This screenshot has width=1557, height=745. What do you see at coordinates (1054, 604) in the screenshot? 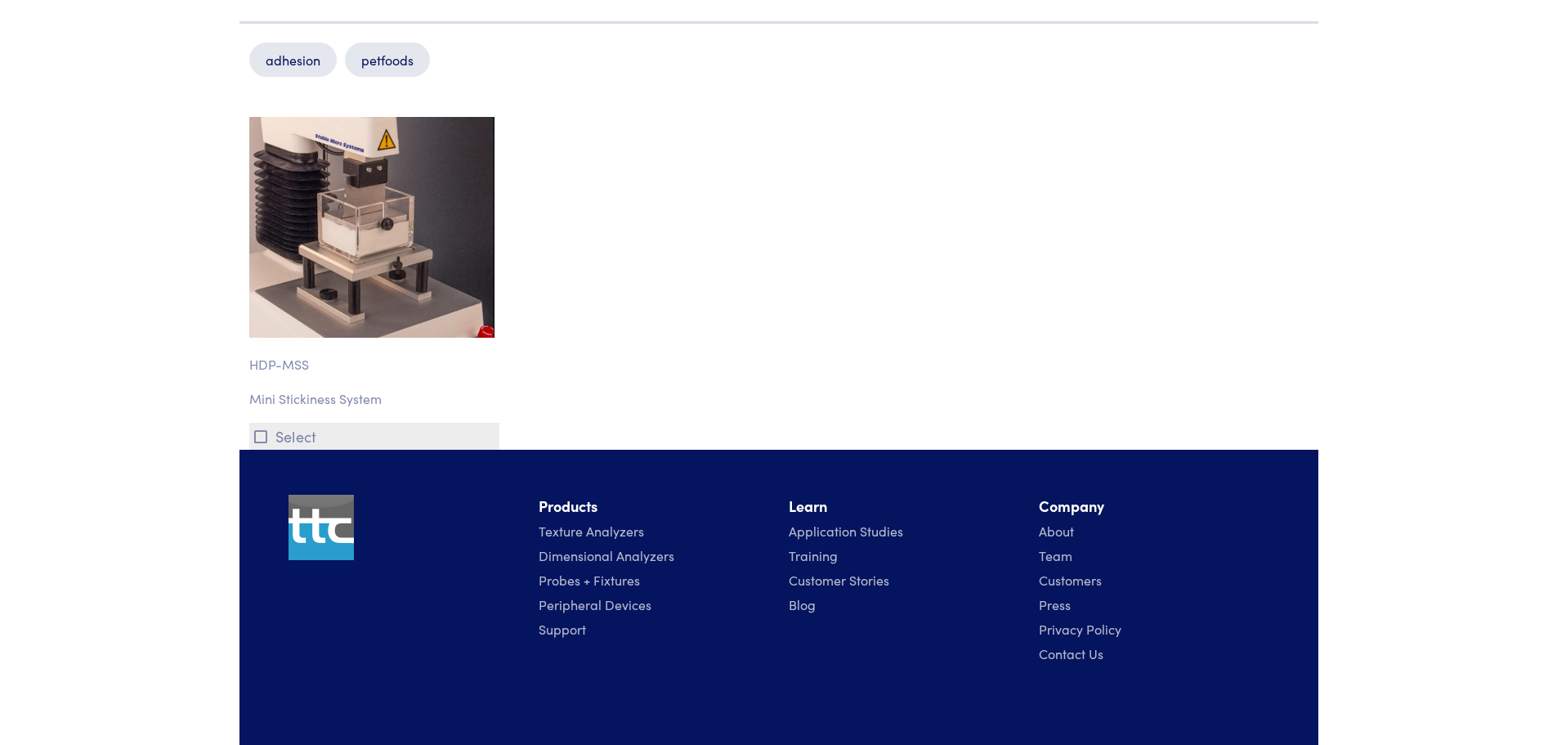
I see `a: Press` at bounding box center [1054, 604].